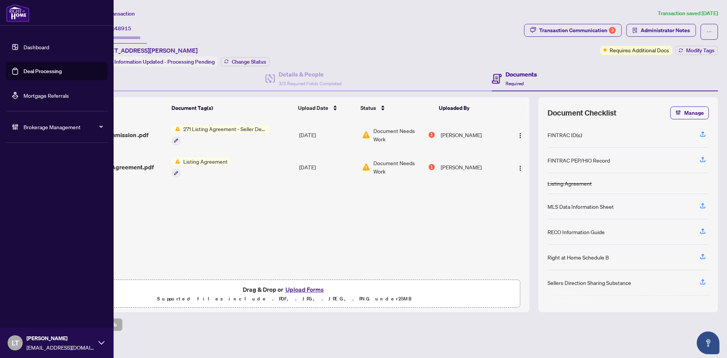 The image size is (727, 358). What do you see at coordinates (284, 289) in the screenshot?
I see `span: Drag & Drop or` at bounding box center [284, 289].